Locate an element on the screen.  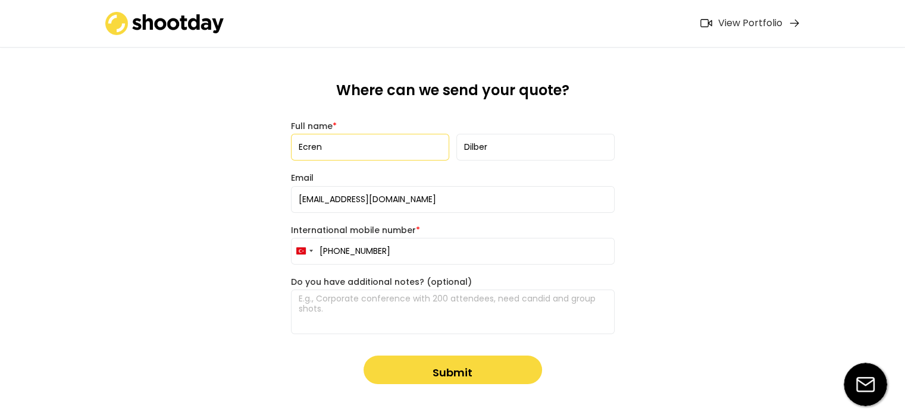
input: 0501 234 56 78 is located at coordinates (453, 251).